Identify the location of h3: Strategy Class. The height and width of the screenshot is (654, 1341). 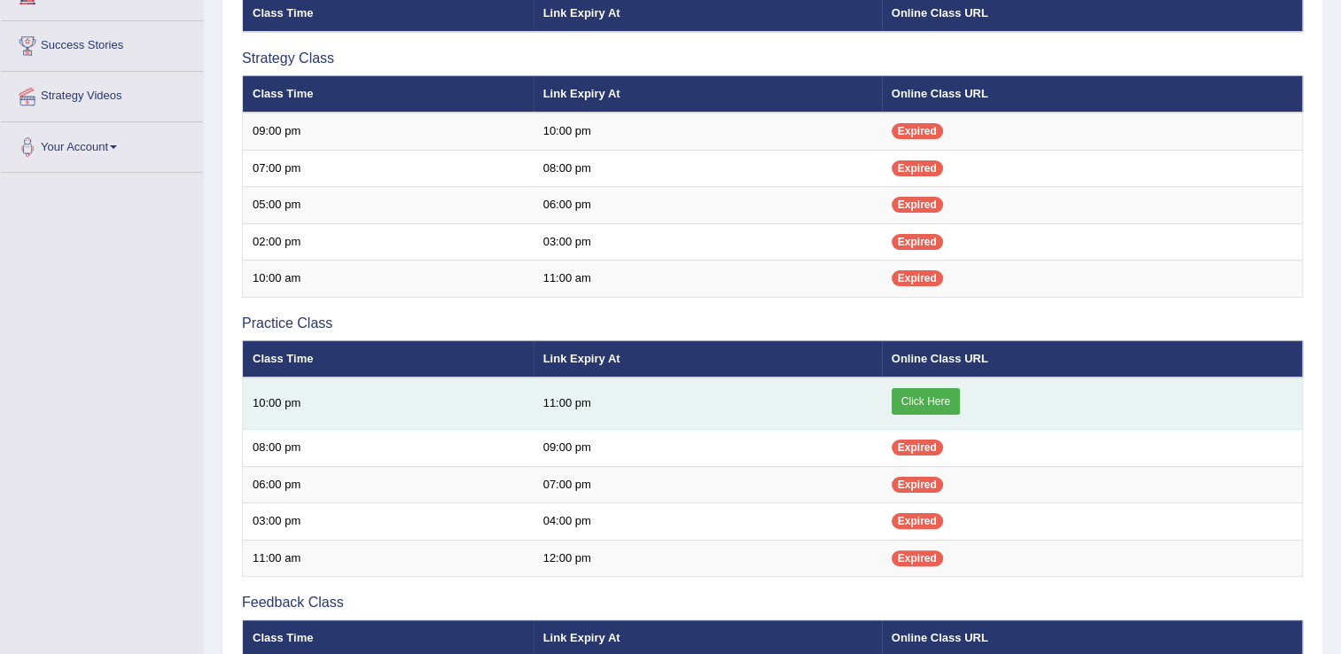
(772, 58).